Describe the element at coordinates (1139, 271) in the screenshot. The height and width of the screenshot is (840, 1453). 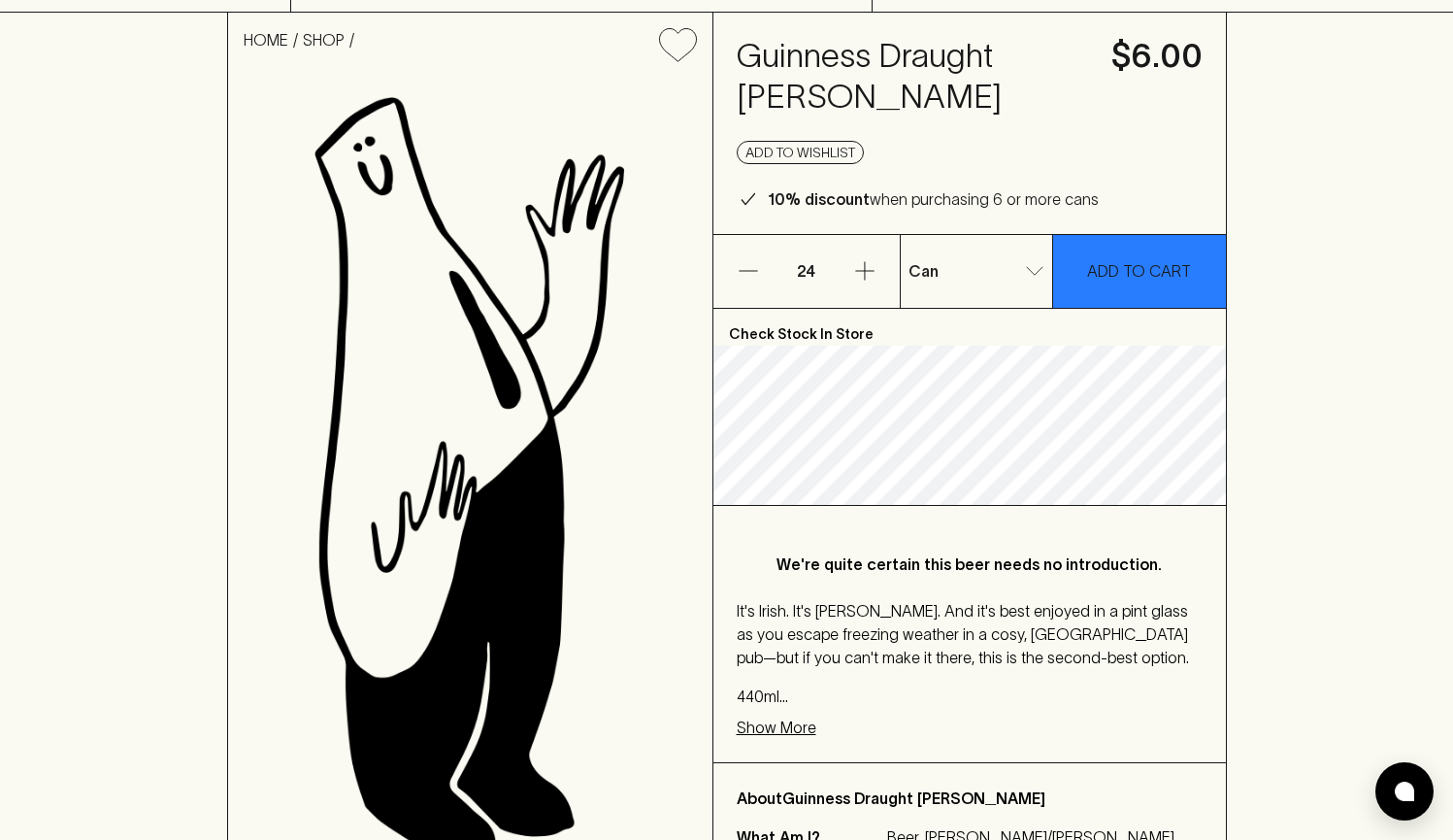
I see `p: ADD TO CART` at that location.